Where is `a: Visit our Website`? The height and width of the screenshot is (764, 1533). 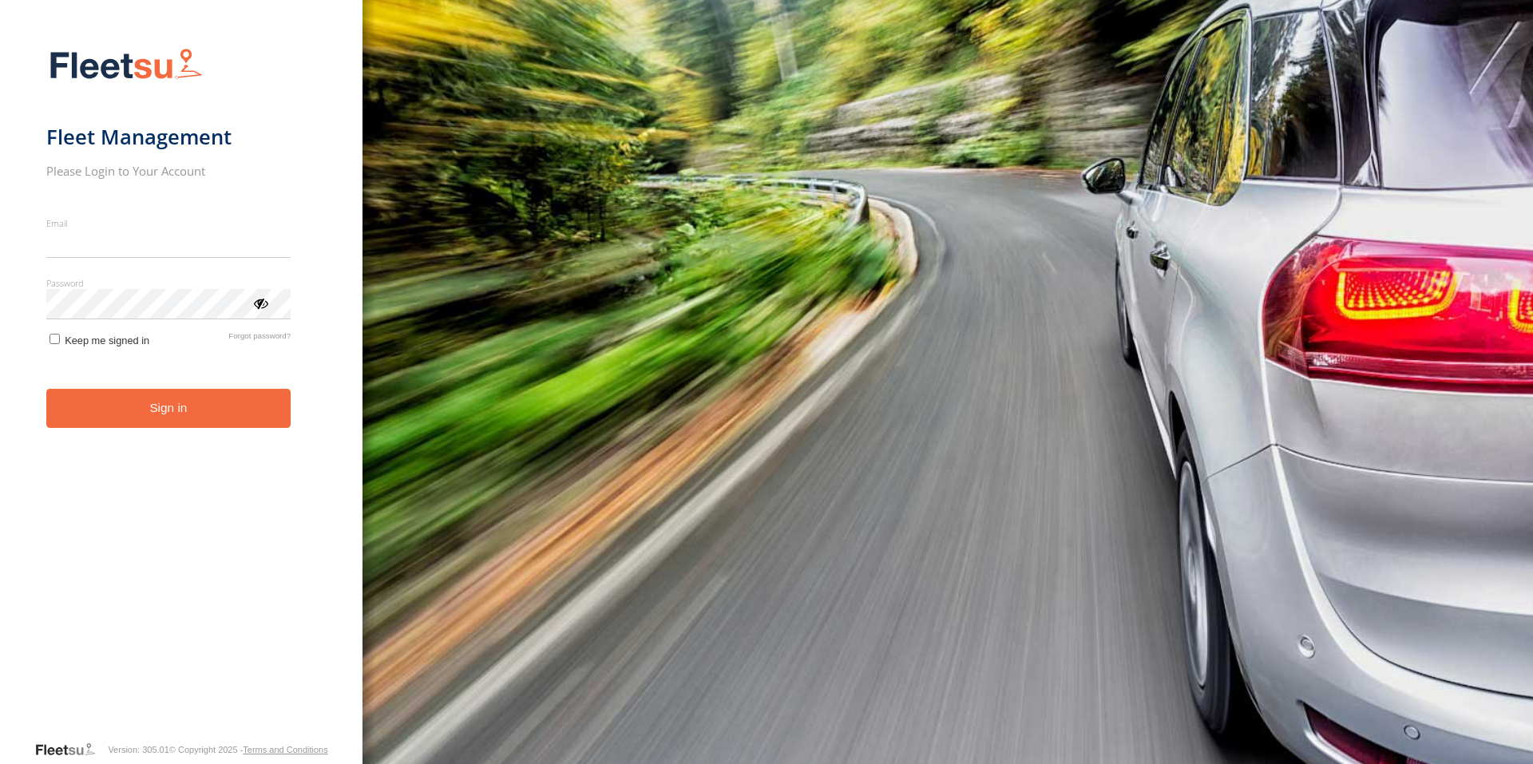 a: Visit our Website is located at coordinates (71, 750).